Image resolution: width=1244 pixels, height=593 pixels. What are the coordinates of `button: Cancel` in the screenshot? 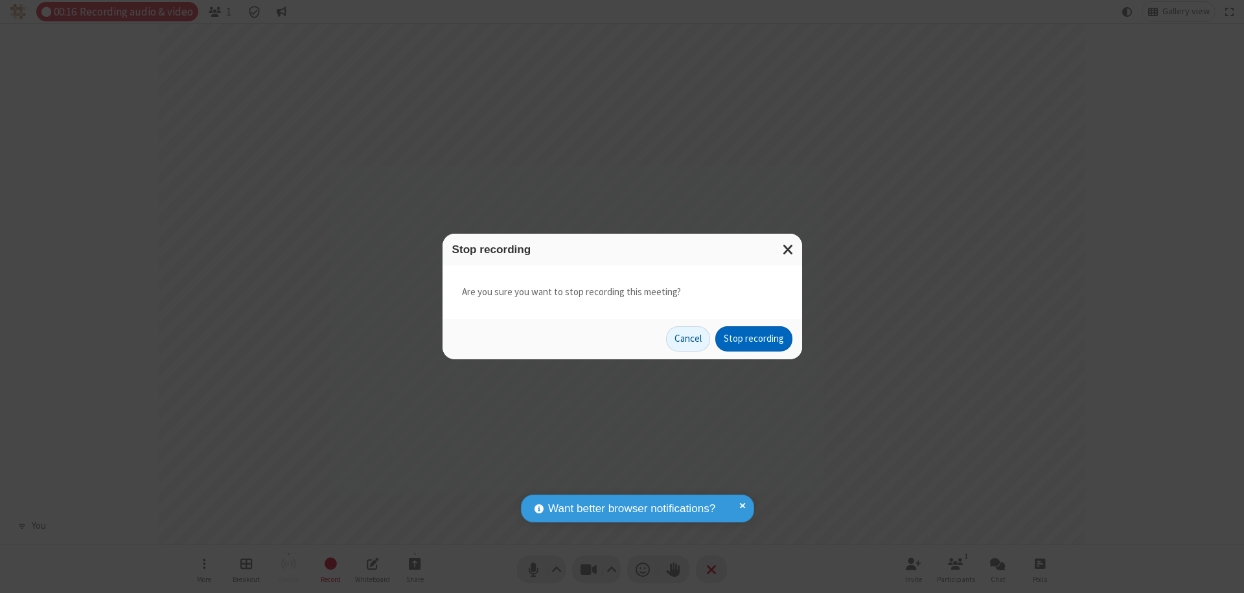 It's located at (688, 339).